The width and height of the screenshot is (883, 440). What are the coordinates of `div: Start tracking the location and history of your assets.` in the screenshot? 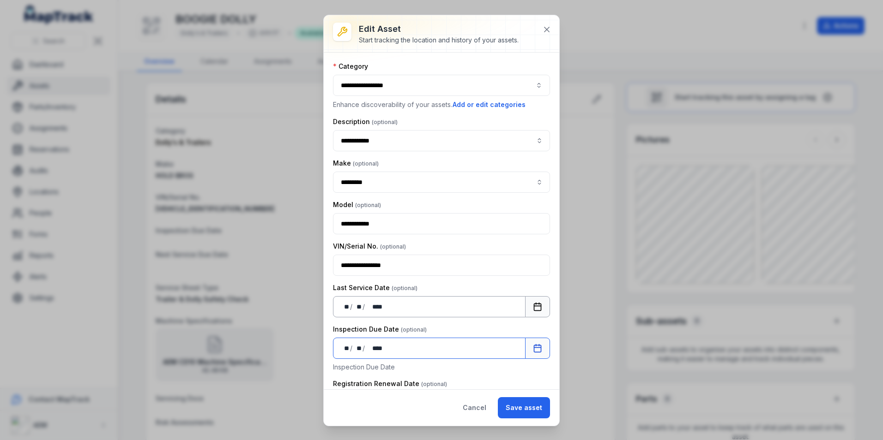 It's located at (439, 40).